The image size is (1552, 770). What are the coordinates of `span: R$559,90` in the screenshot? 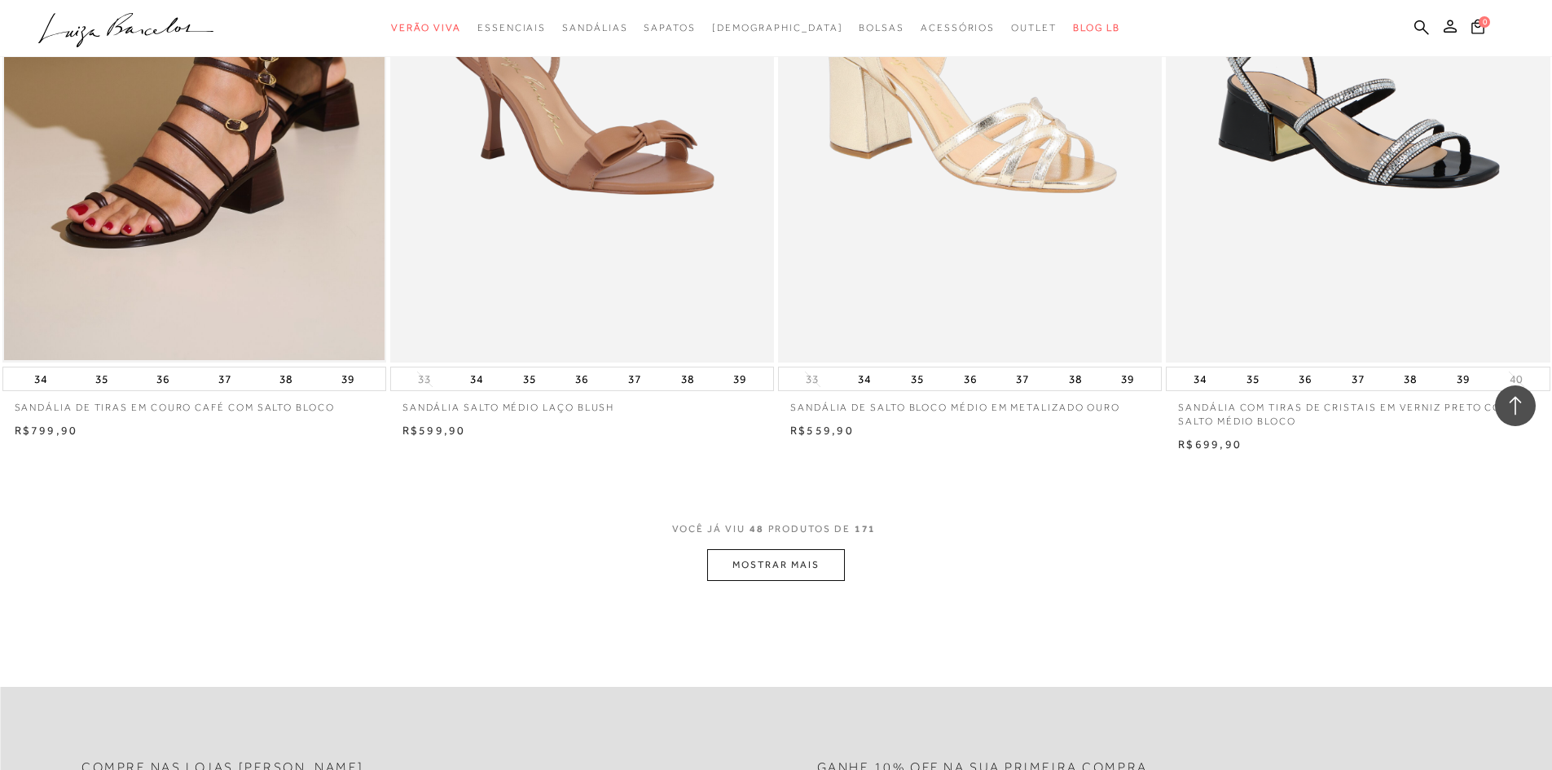 It's located at (822, 430).